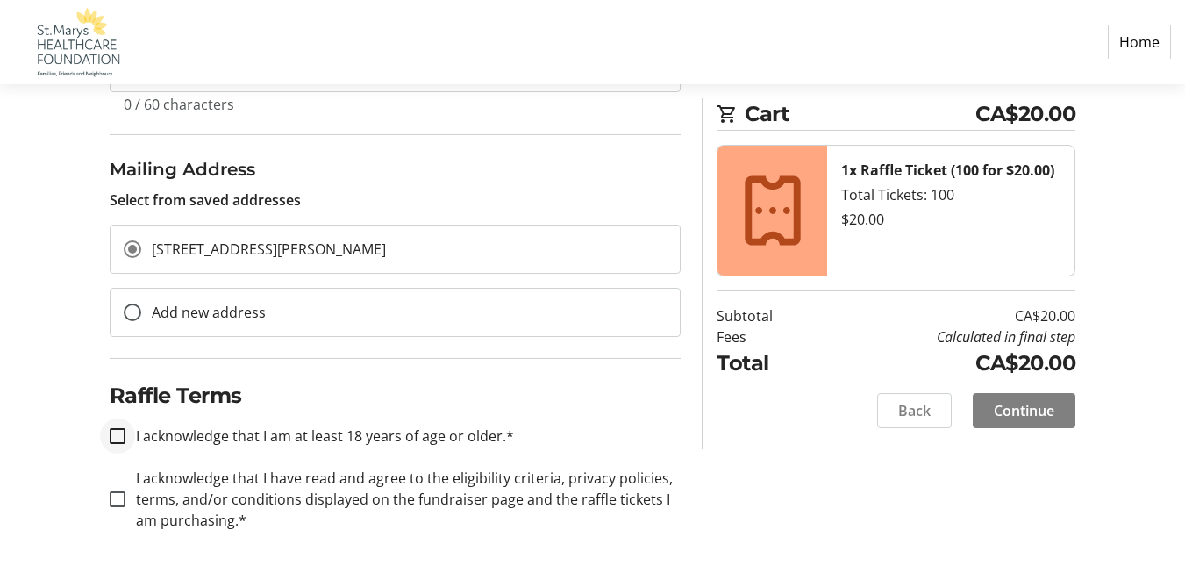 This screenshot has width=1185, height=573. I want to click on td: Total, so click(768, 363).